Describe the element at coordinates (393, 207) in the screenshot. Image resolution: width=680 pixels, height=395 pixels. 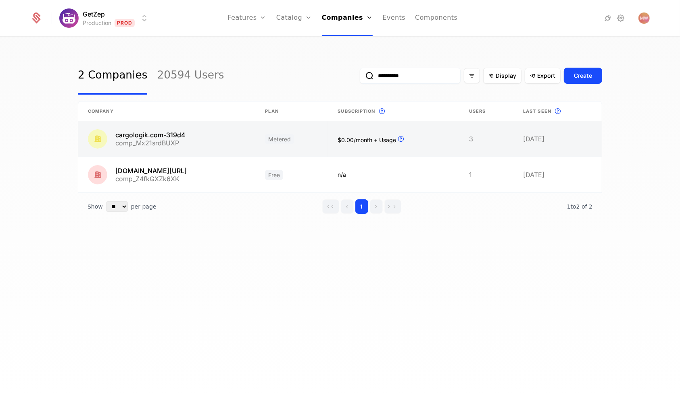
I see `button: Go to last page` at that location.